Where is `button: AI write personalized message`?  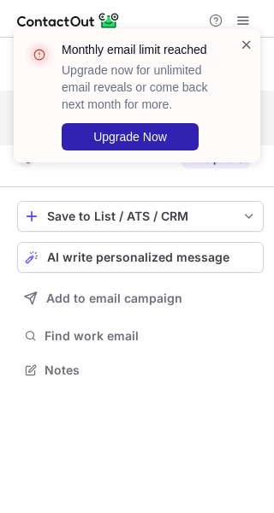
button: AI write personalized message is located at coordinates (140, 257).